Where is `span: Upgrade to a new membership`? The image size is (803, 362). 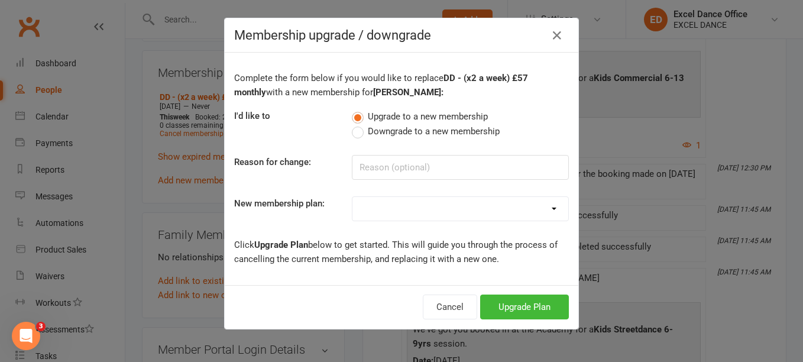
span: Upgrade to a new membership is located at coordinates (428, 115).